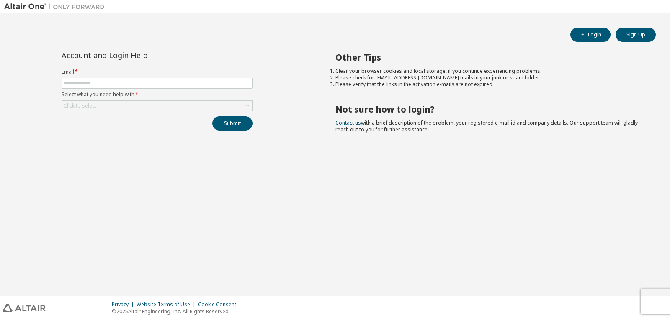  I want to click on button: Submit, so click(232, 124).